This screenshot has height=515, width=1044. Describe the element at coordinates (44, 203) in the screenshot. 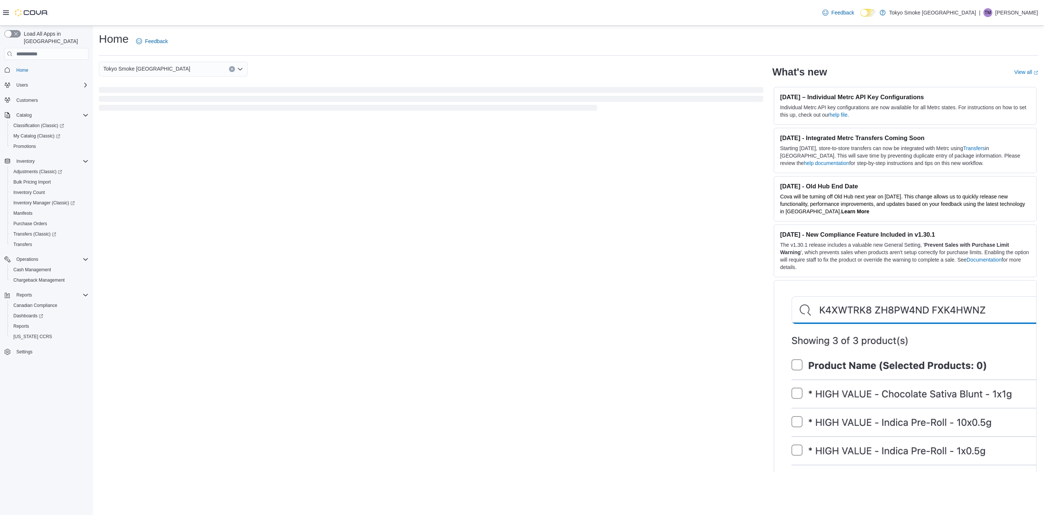

I see `a: Inventory Manager (Classic)` at that location.